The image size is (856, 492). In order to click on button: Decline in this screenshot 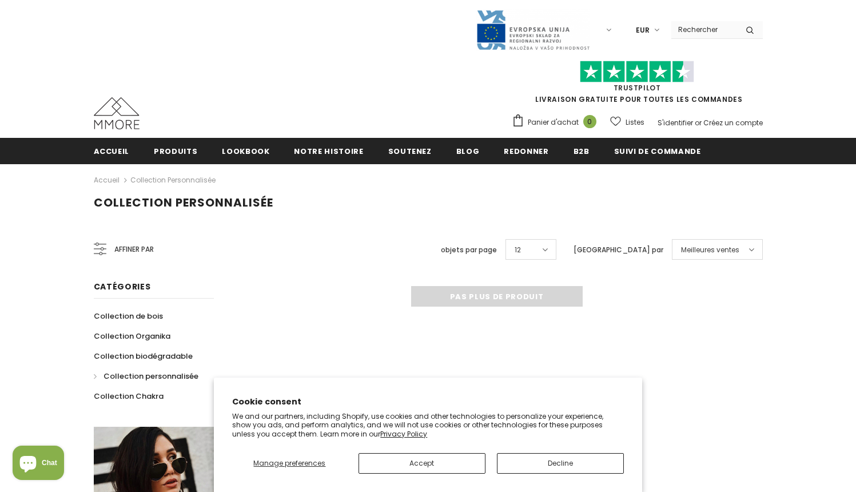, I will do `click(560, 463)`.